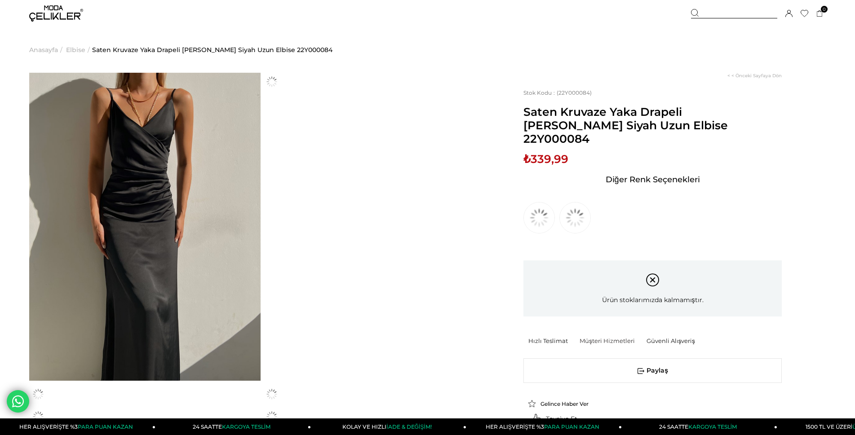 The image size is (855, 435). Describe the element at coordinates (539, 218) in the screenshot. I see `img: Saten Kruvaze Yaka Drapeli Jocelyn Kadın Zümrüt Uzun Elbise 22Y000084` at that location.